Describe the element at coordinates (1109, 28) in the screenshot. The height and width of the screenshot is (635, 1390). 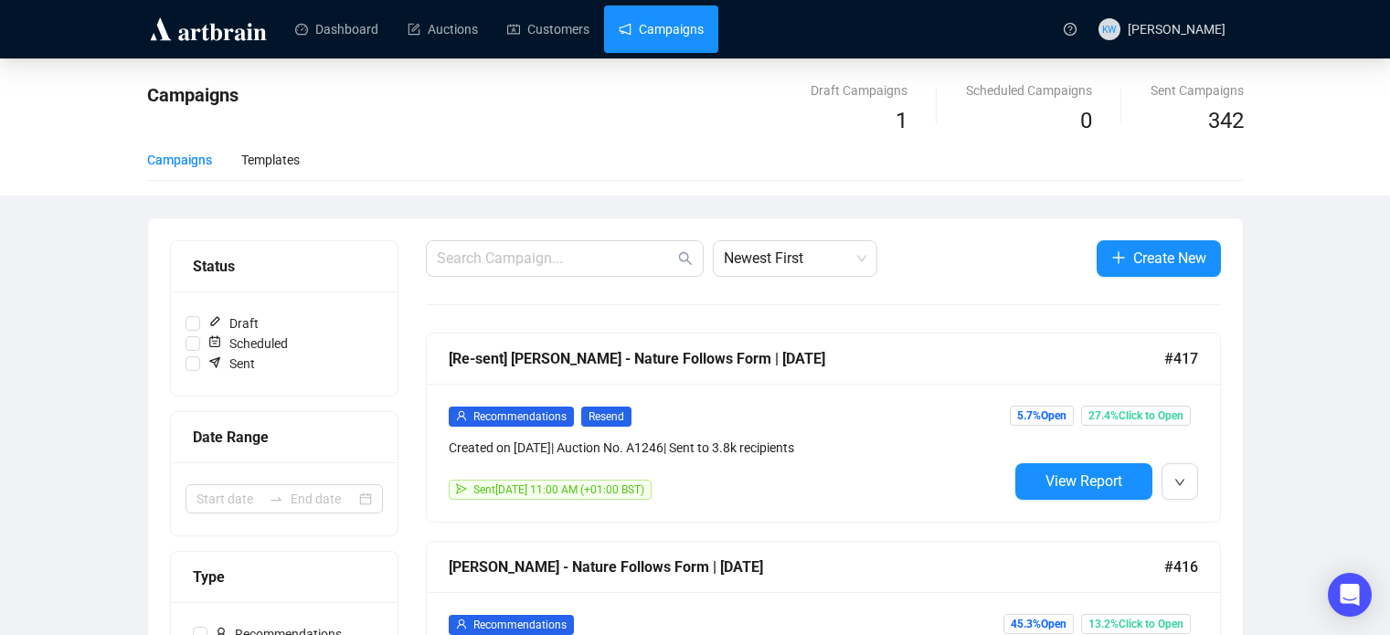
I see `span: KW` at that location.